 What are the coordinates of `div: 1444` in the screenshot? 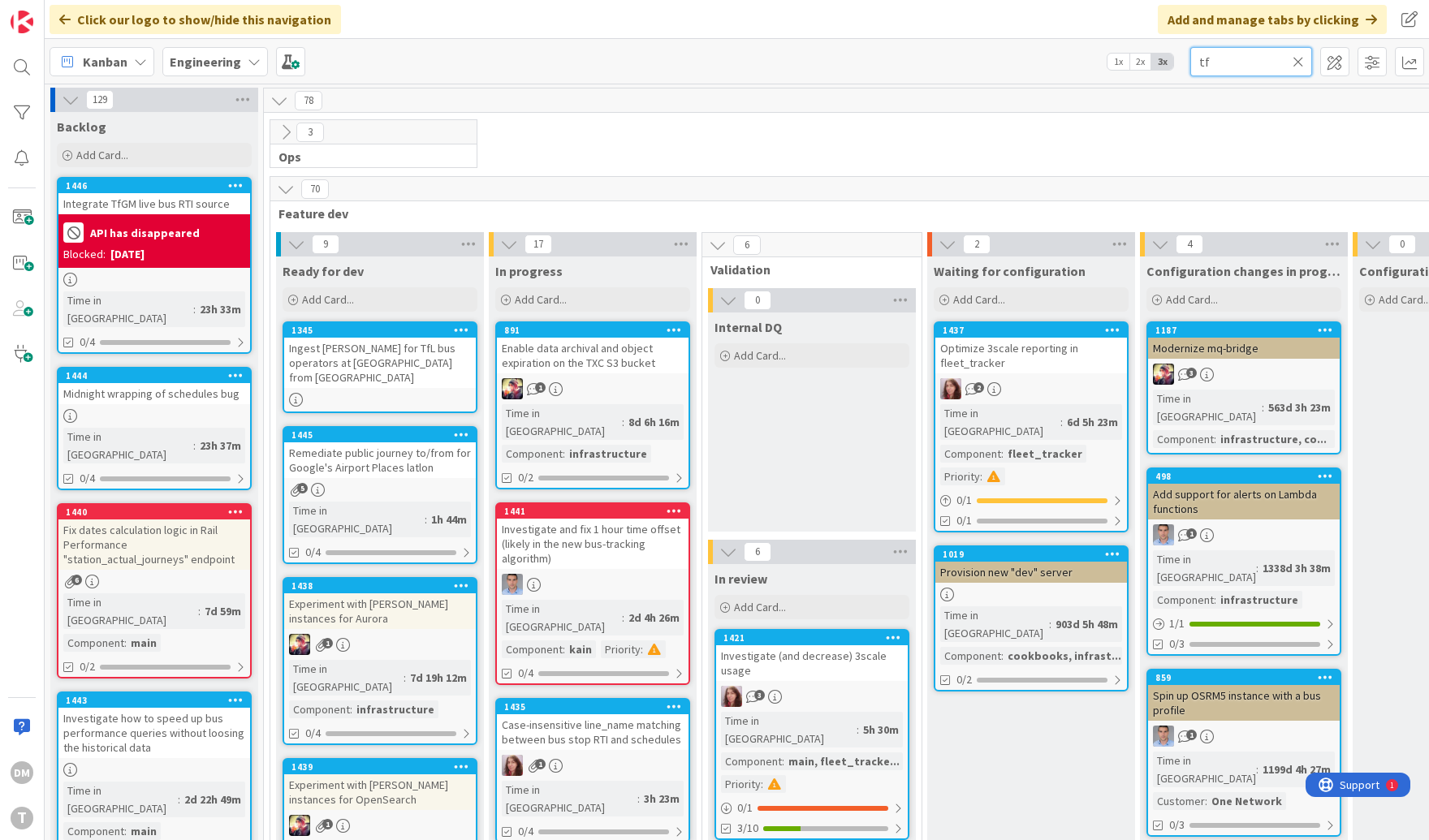 It's located at (155, 376).